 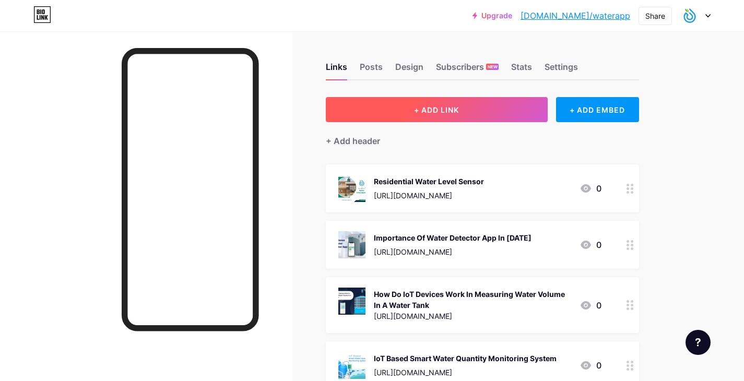 What do you see at coordinates (561, 70) in the screenshot?
I see `div: Settings` at bounding box center [561, 70].